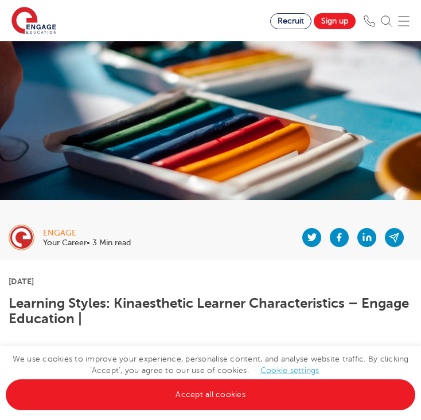 The image size is (421, 420). What do you see at coordinates (210, 377) in the screenshot?
I see `span: We use cookies to improve your experience, personalise content, and analyse website traffic. By c...` at bounding box center [210, 377].